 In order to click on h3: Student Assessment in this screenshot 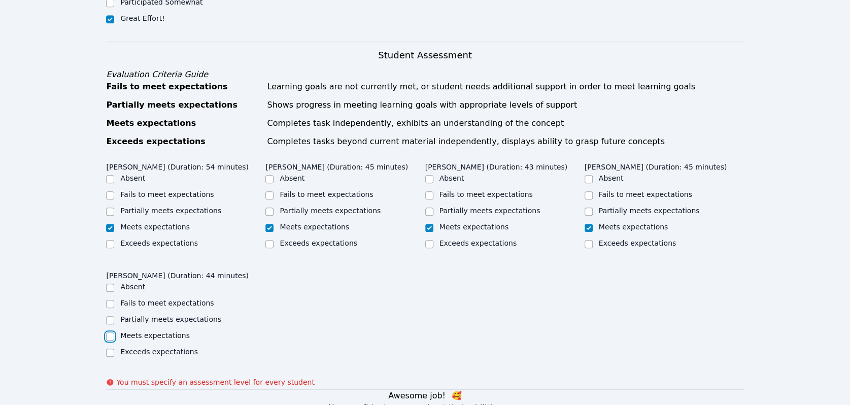, I will do `click(425, 55)`.